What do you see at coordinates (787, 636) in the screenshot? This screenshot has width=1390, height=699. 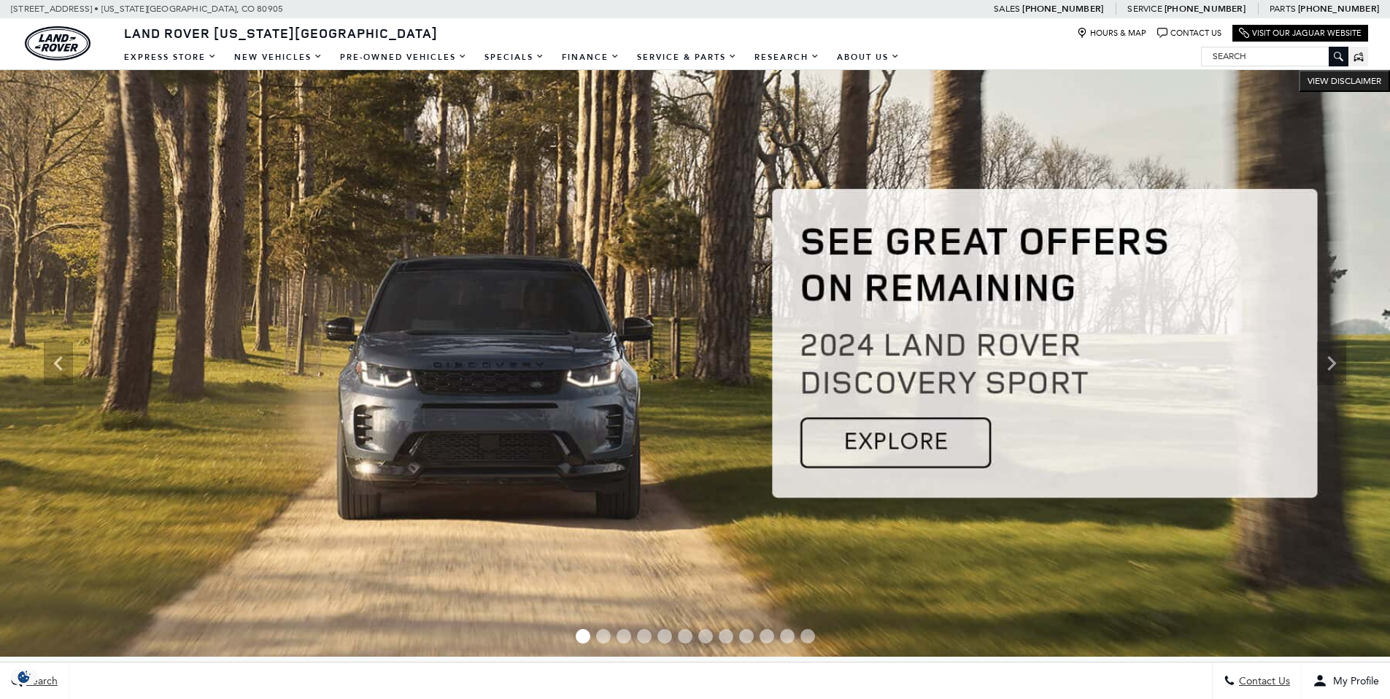 I see `span: Go to slide 11` at bounding box center [787, 636].